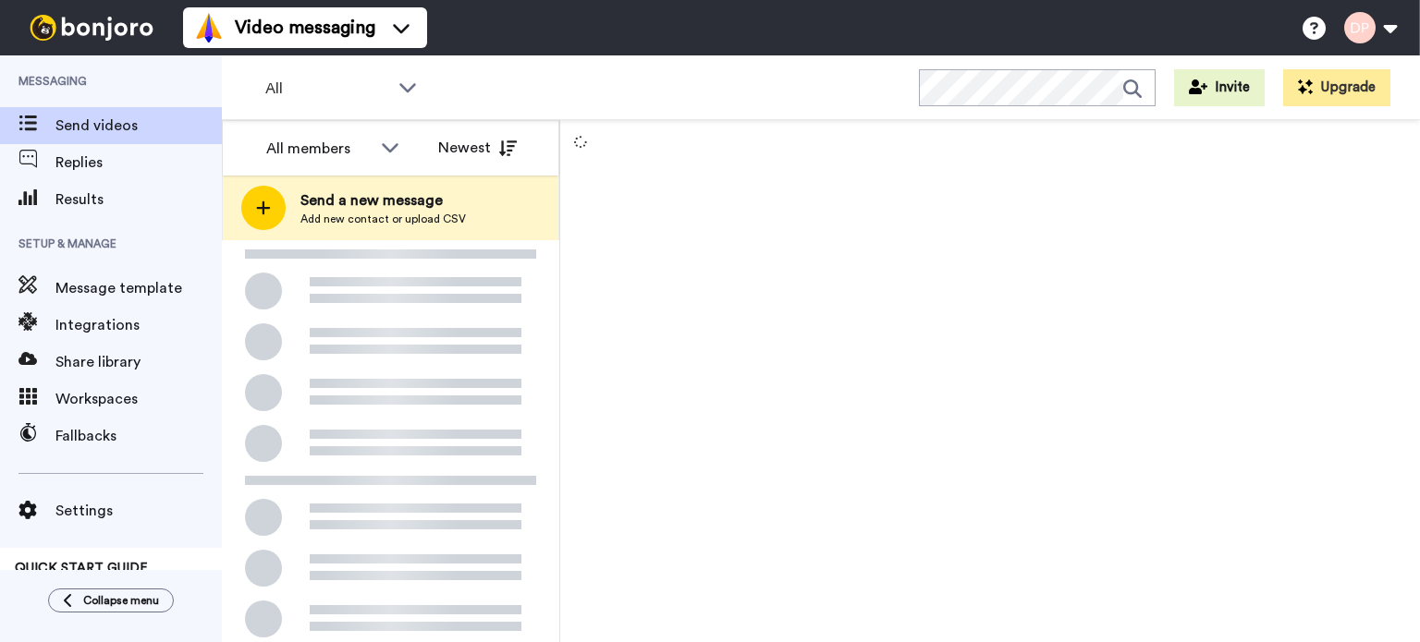 The width and height of the screenshot is (1420, 642). I want to click on span: Settings, so click(139, 511).